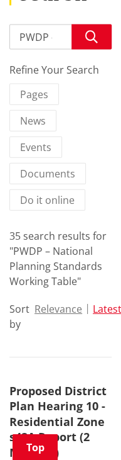 The image size is (121, 460). Describe the element at coordinates (58, 421) in the screenshot. I see `a: Proposed District Plan Hearing 10 - Residential Zone s42A Report (2 MB, PDF)` at that location.